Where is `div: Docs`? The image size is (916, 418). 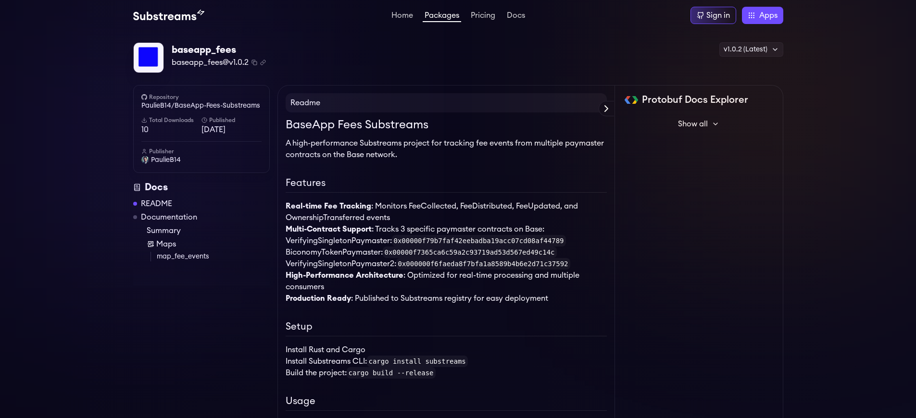
div: Docs is located at coordinates (201, 187).